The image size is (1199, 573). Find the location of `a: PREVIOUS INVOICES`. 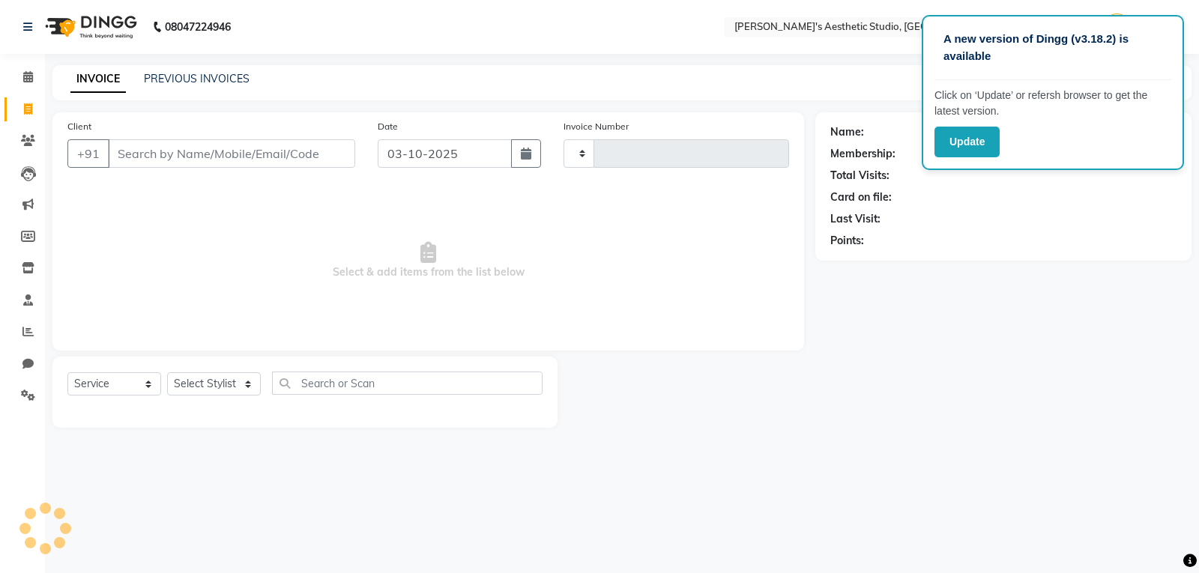

a: PREVIOUS INVOICES is located at coordinates (196, 79).